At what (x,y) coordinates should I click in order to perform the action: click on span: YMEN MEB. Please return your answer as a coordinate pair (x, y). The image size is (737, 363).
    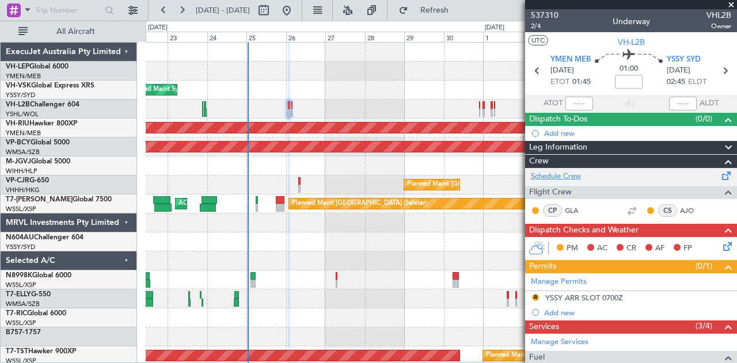
    Looking at the image, I should click on (571, 60).